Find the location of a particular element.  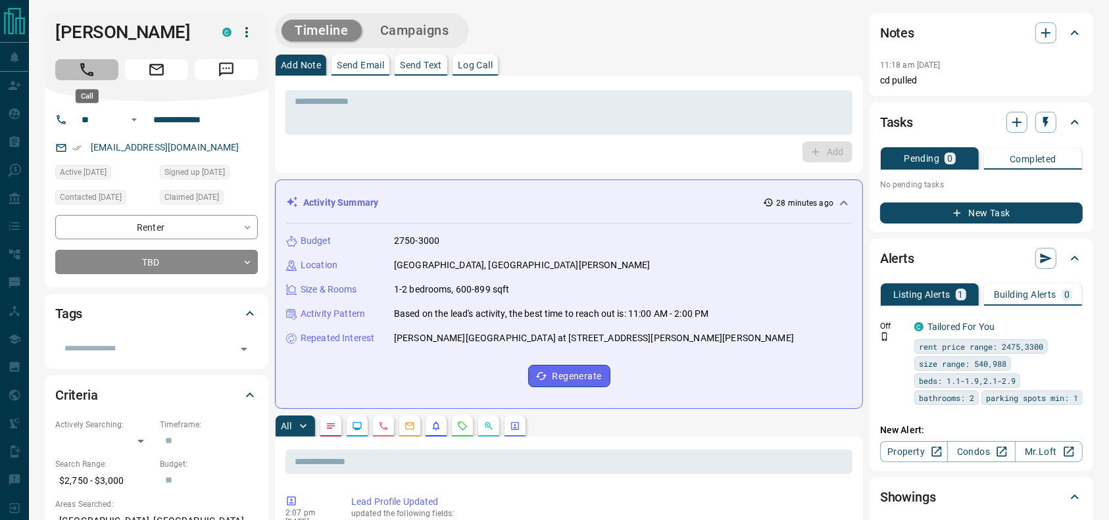

h2: Tasks is located at coordinates (897, 122).